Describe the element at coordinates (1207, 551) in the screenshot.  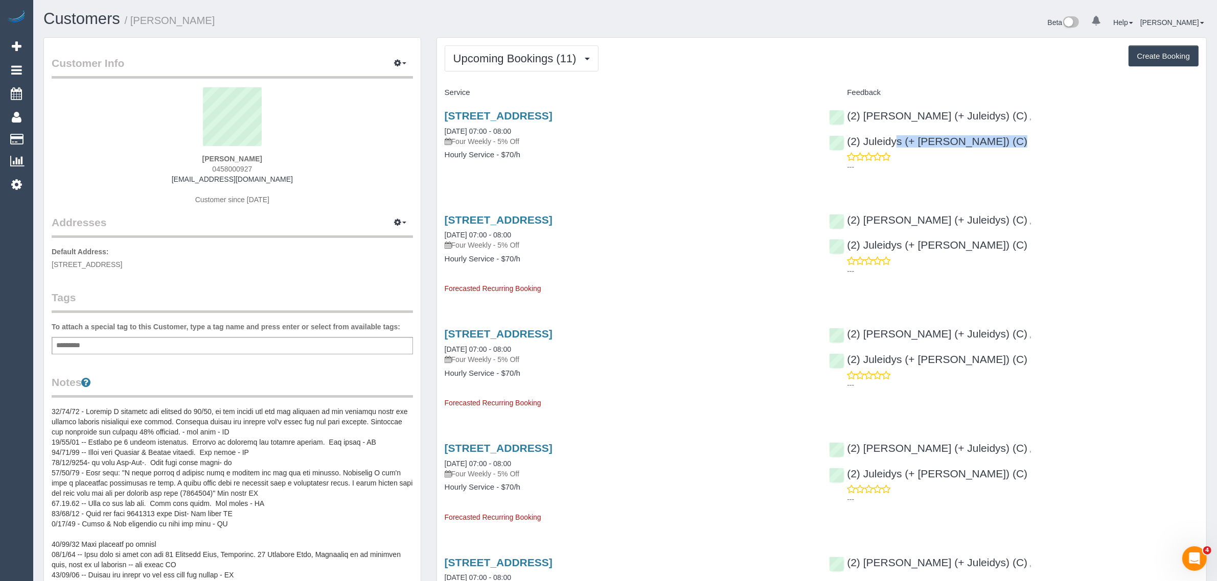
I see `span: 4` at that location.